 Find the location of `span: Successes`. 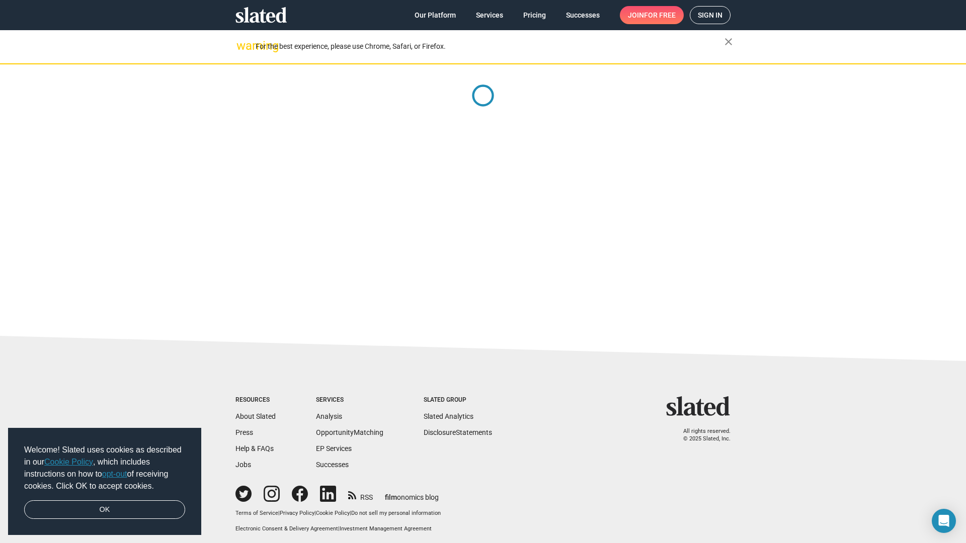

span: Successes is located at coordinates (583, 15).